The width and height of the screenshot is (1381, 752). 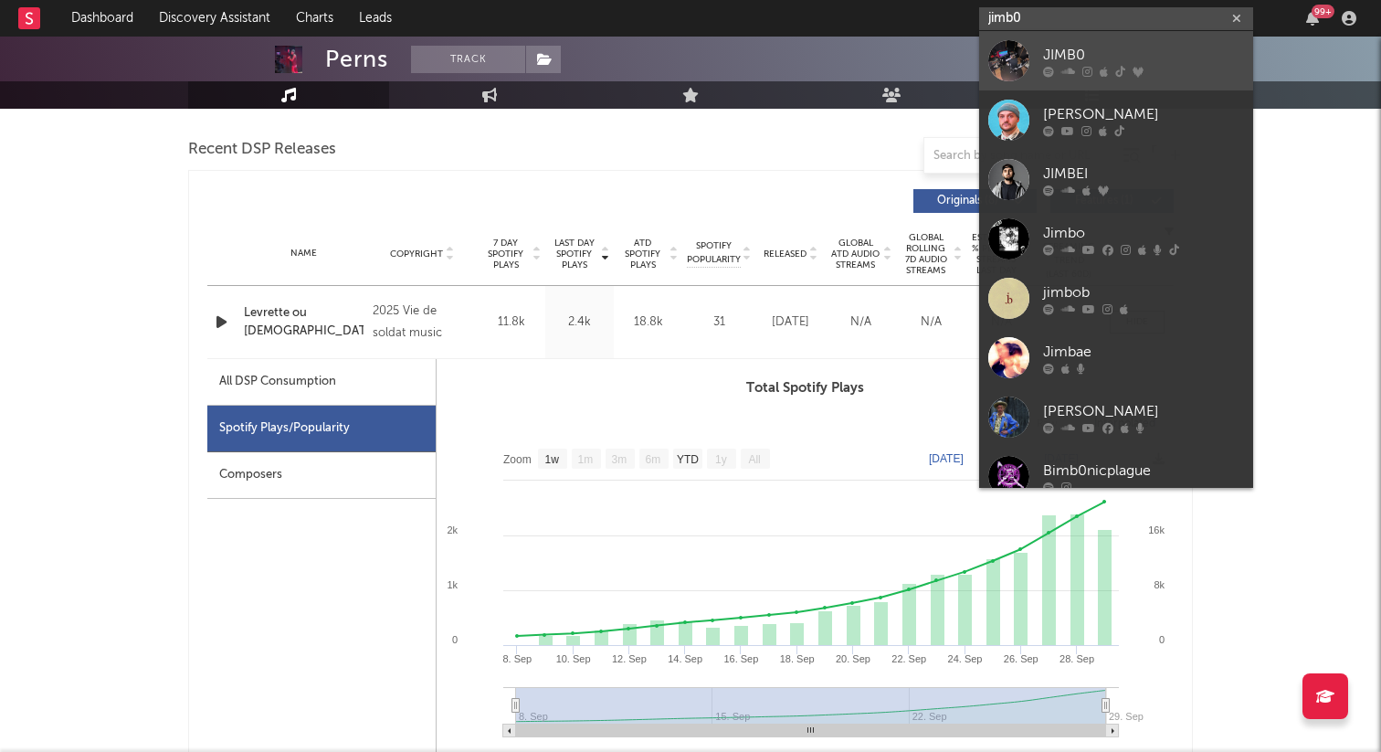 What do you see at coordinates (1116, 357) in the screenshot?
I see `a: Jimbae` at bounding box center [1116, 357].